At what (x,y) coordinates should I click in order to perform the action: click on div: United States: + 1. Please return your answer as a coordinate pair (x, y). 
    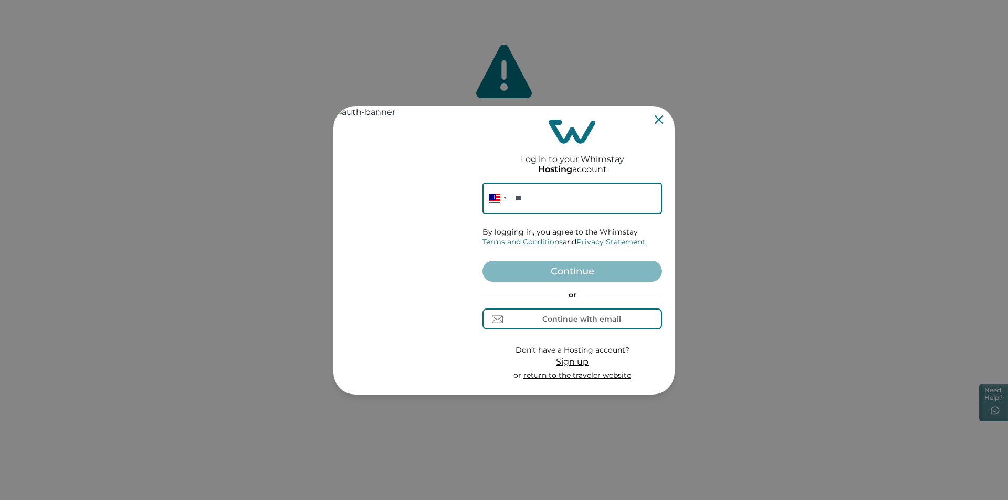
    Looking at the image, I should click on (496, 199).